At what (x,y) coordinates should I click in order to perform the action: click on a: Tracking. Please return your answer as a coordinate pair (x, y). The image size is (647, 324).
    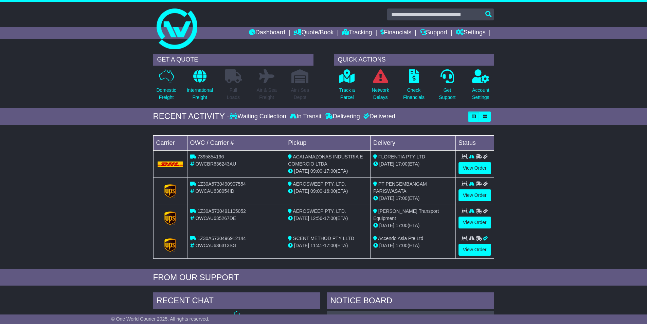
    Looking at the image, I should click on (357, 33).